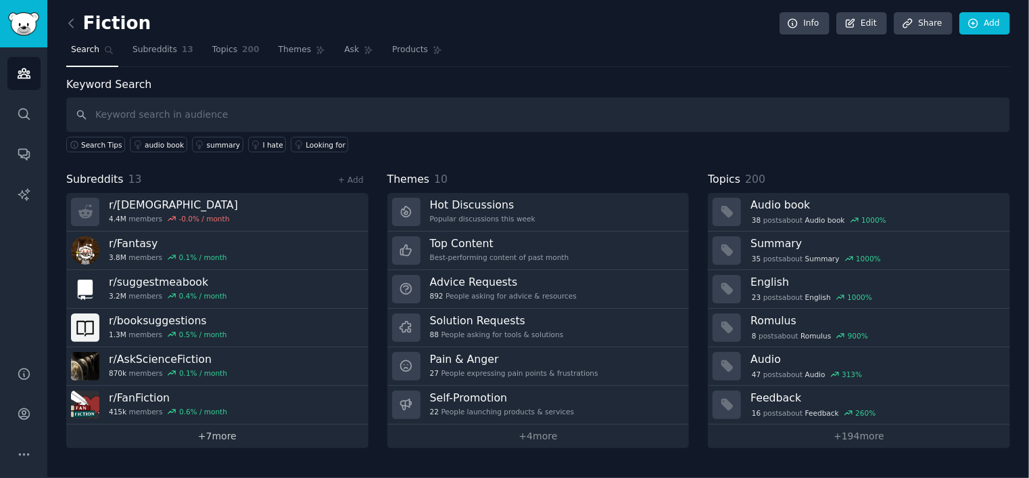  What do you see at coordinates (816, 374) in the screenshot?
I see `span: Audio` at bounding box center [816, 374].